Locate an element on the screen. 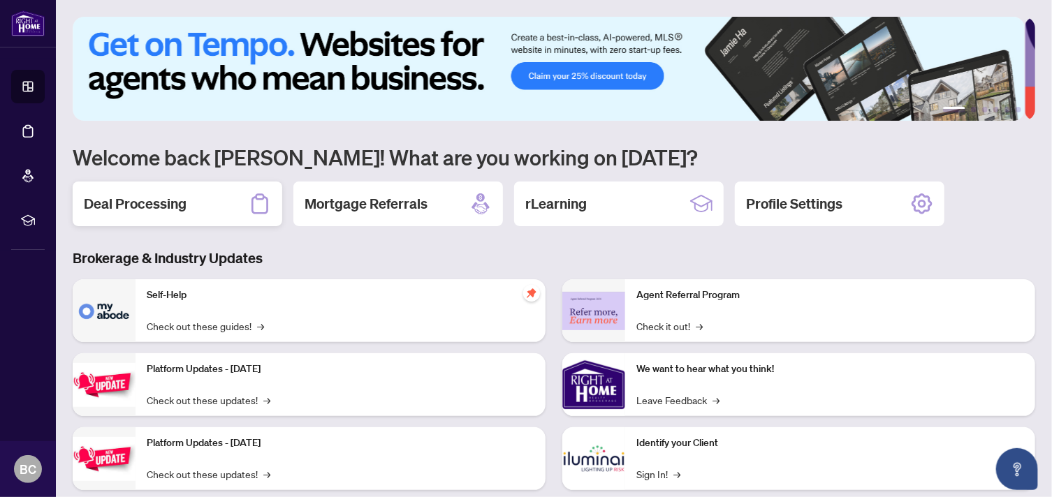  a: Sign In!→ is located at coordinates (658, 474).